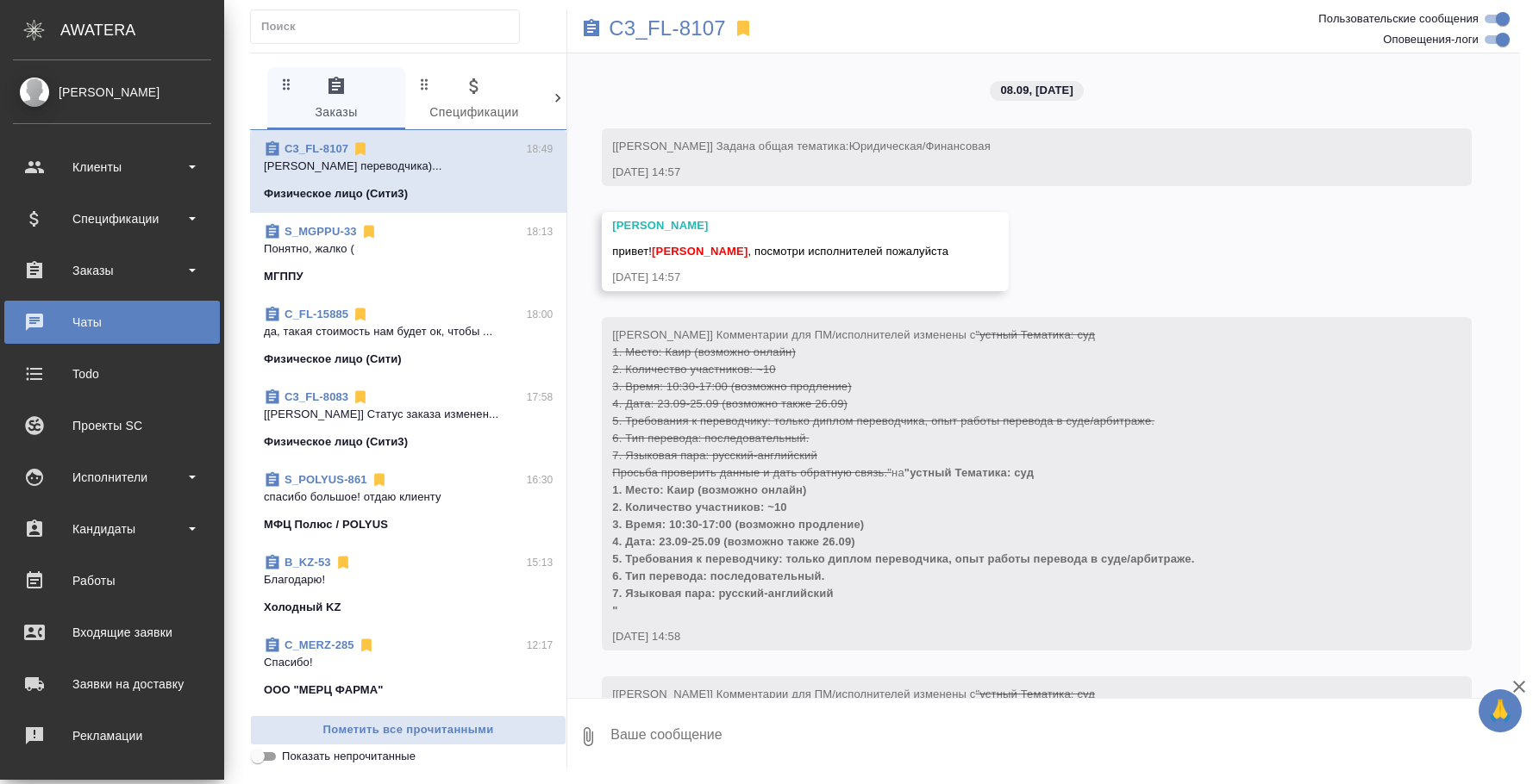 The width and height of the screenshot is (1539, 784). What do you see at coordinates (407, 254) in the screenshot?
I see `div: S_MGPPU-3318:13Понятно, жалко (МГППУ` at bounding box center [407, 254].